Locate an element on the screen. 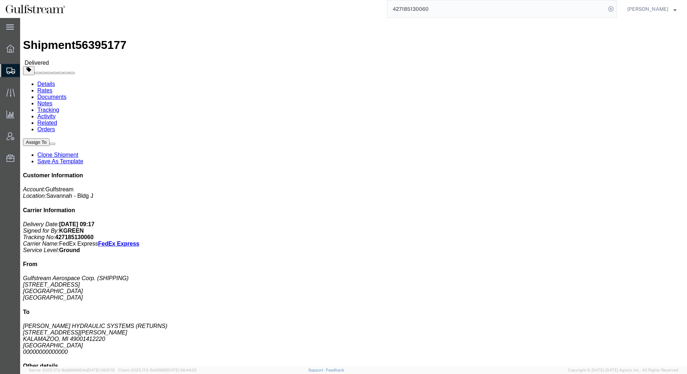  span: Kimberly Printup is located at coordinates (648, 9).